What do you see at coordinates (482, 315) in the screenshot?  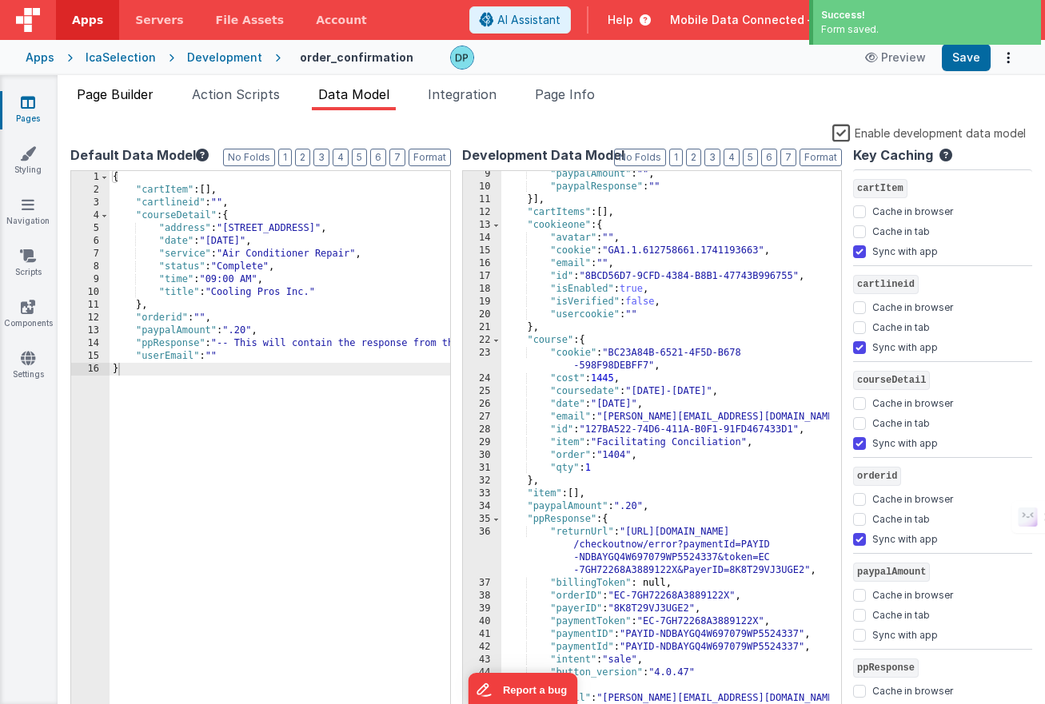 I see `div: 20` at bounding box center [482, 315].